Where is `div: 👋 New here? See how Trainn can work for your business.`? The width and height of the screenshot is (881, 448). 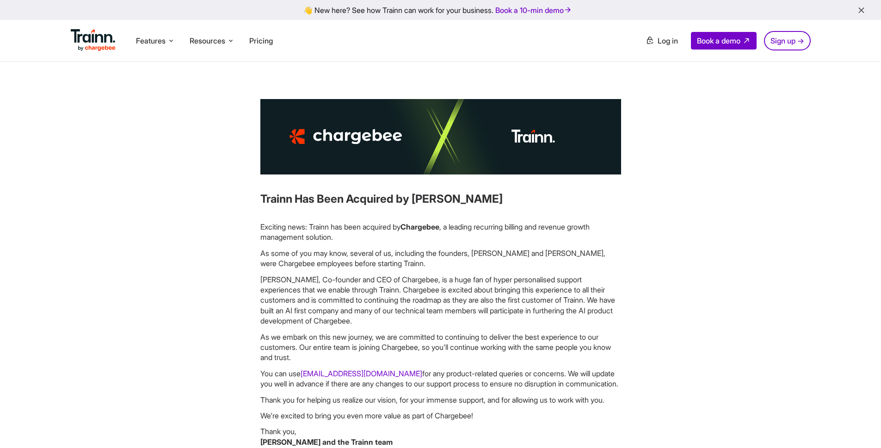 div: 👋 New here? See how Trainn can work for your business. is located at coordinates (440, 10).